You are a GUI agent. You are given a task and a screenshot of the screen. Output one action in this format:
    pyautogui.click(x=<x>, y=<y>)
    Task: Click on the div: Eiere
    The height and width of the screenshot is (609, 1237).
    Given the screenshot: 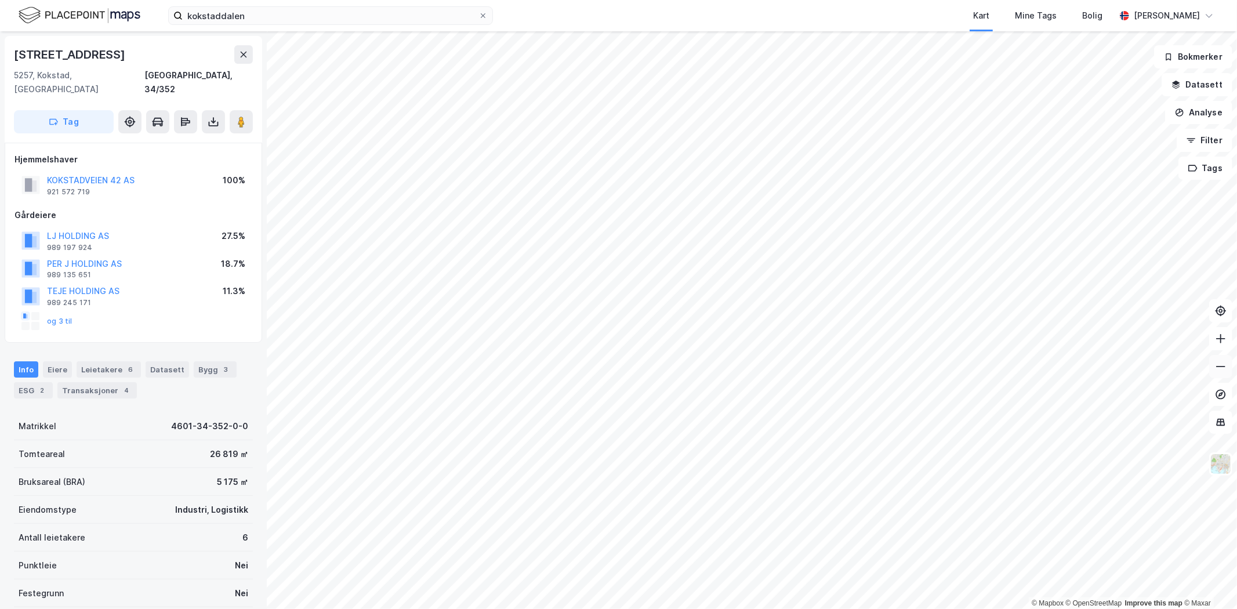 What is the action you would take?
    pyautogui.click(x=57, y=370)
    